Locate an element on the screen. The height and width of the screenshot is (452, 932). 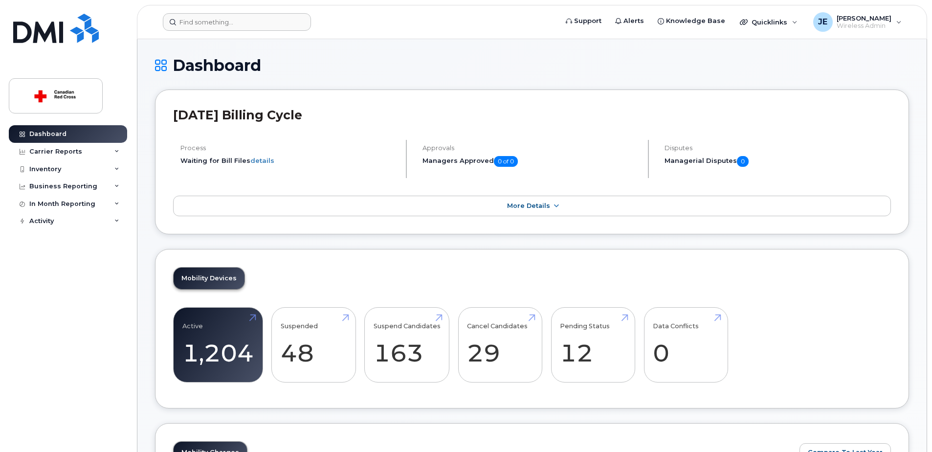
a: Suspended 48 is located at coordinates (313, 345).